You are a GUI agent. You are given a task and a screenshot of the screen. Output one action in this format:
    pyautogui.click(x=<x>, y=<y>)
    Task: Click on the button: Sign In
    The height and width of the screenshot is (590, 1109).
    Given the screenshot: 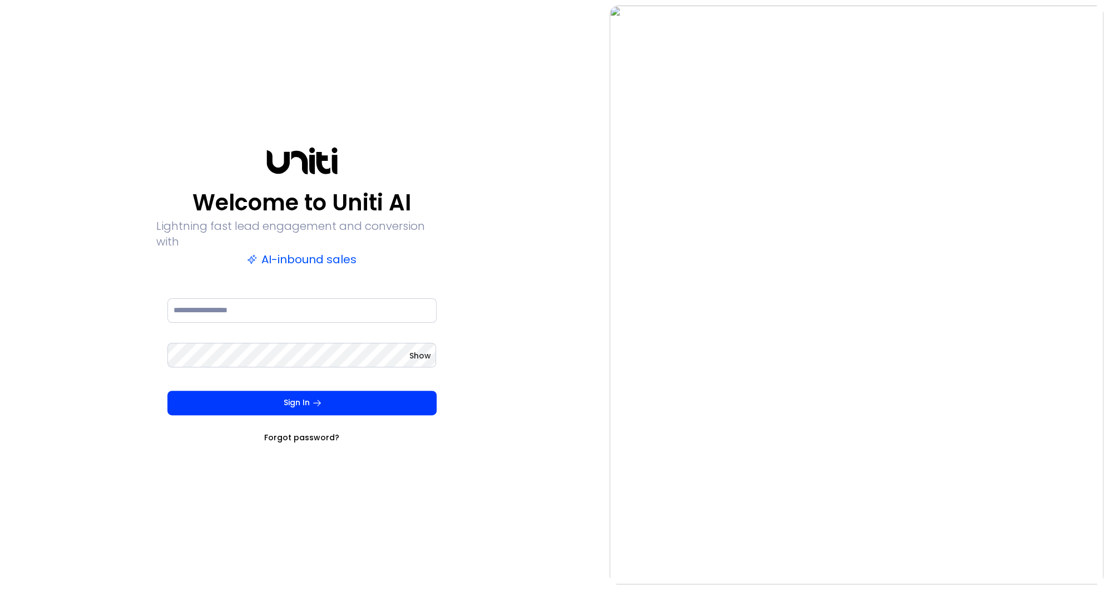 What is the action you would take?
    pyautogui.click(x=302, y=403)
    